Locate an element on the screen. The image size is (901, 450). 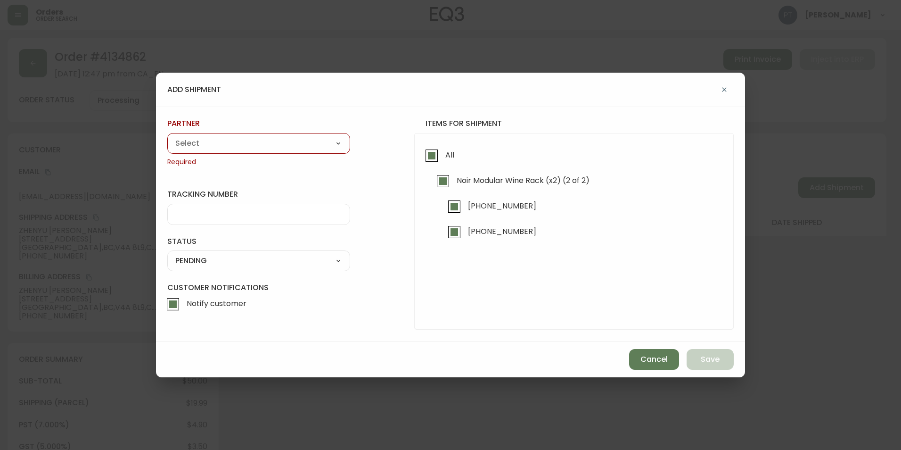
label: partner is located at coordinates (259, 124).